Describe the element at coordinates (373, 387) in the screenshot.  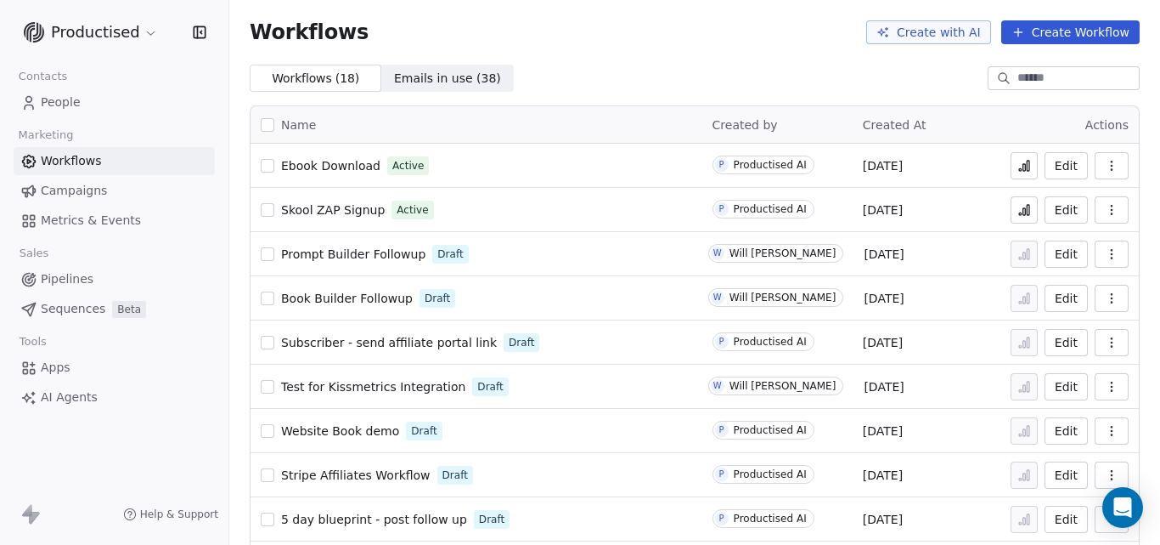
I see `span: Test for Kissmetrics Integration` at that location.